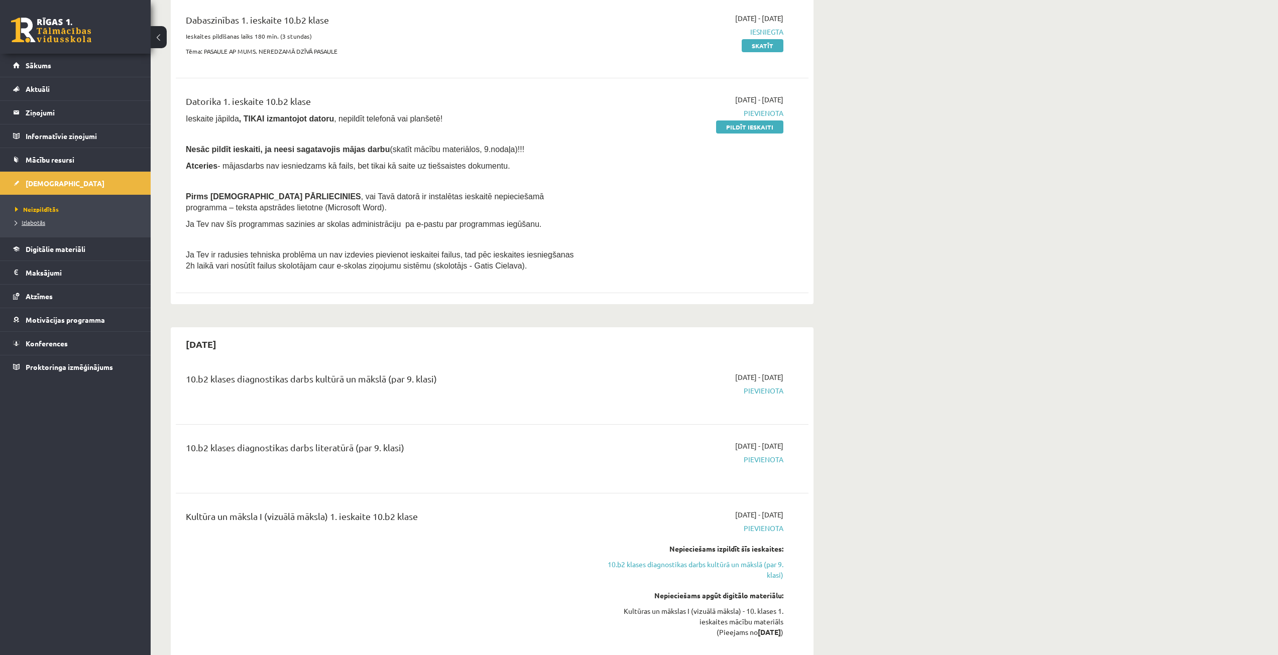 This screenshot has height=655, width=1278. What do you see at coordinates (75, 136) in the screenshot?
I see `a: Informatīvie ziņojumi` at bounding box center [75, 136].